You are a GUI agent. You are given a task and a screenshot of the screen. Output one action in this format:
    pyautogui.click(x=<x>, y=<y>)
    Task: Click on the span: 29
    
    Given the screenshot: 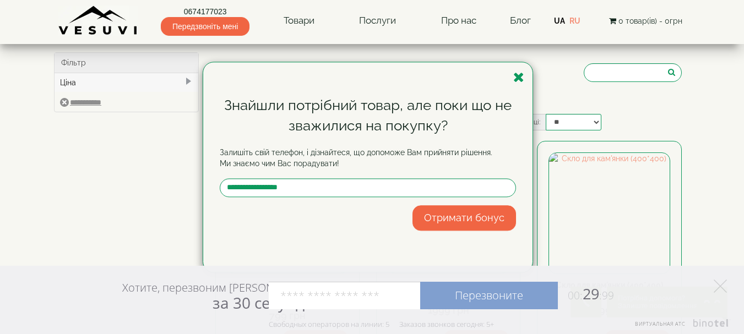 What is the action you would take?
    pyautogui.click(x=586, y=293)
    